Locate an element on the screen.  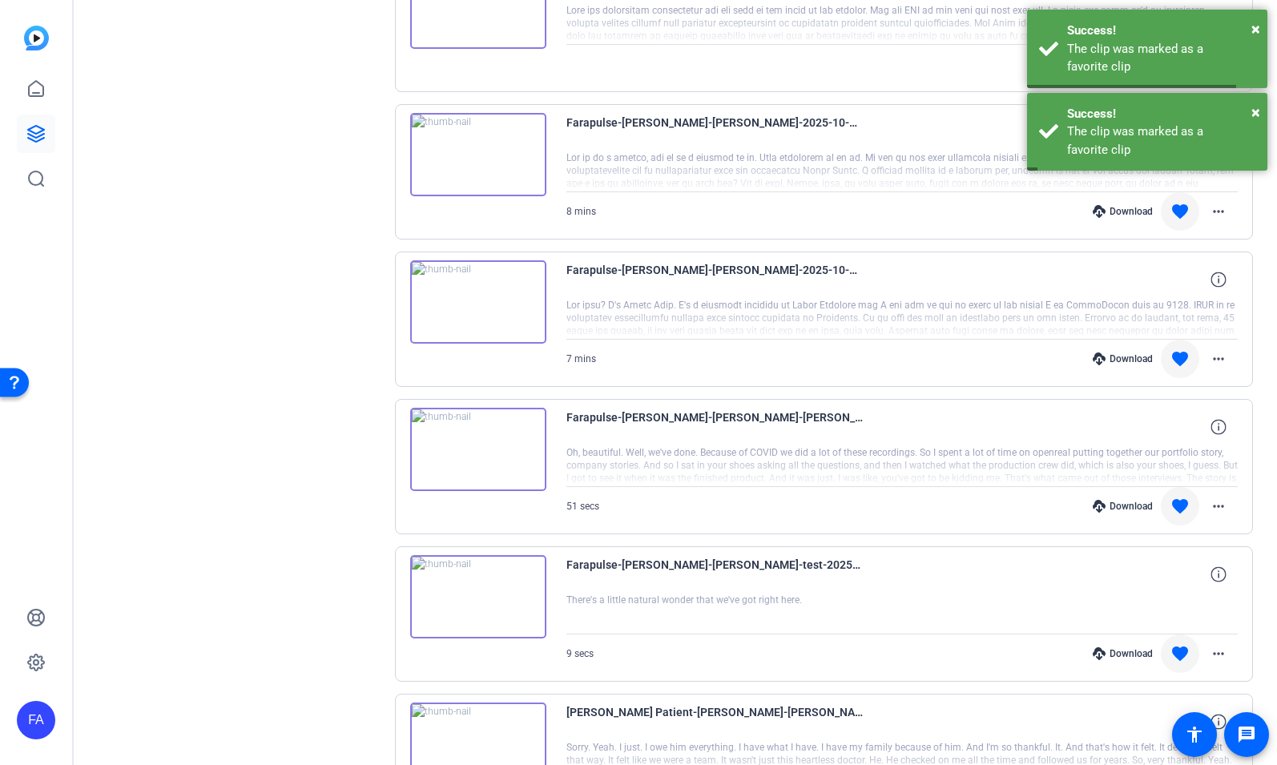
mat-icon: accessibility is located at coordinates (1194, 734).